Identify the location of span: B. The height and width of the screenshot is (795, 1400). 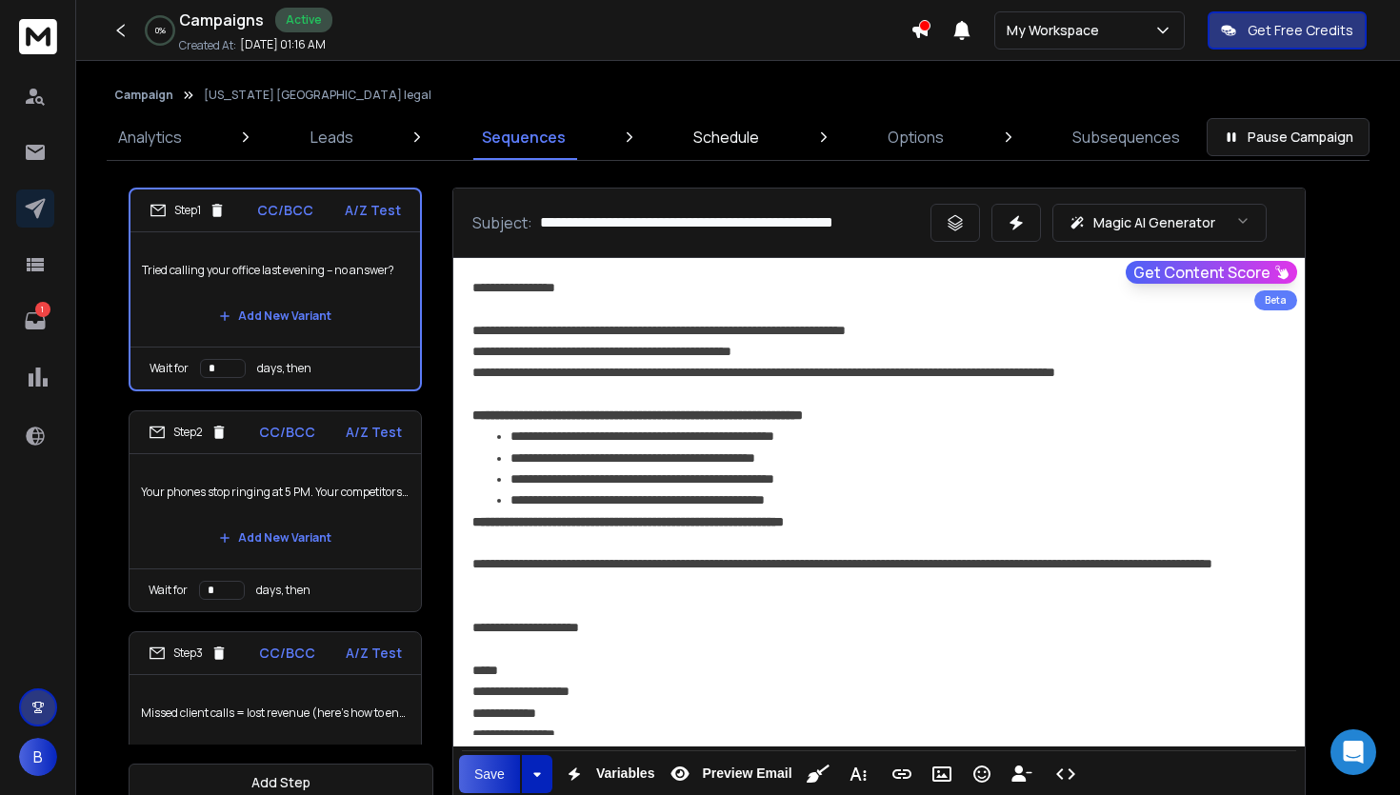
(38, 757).